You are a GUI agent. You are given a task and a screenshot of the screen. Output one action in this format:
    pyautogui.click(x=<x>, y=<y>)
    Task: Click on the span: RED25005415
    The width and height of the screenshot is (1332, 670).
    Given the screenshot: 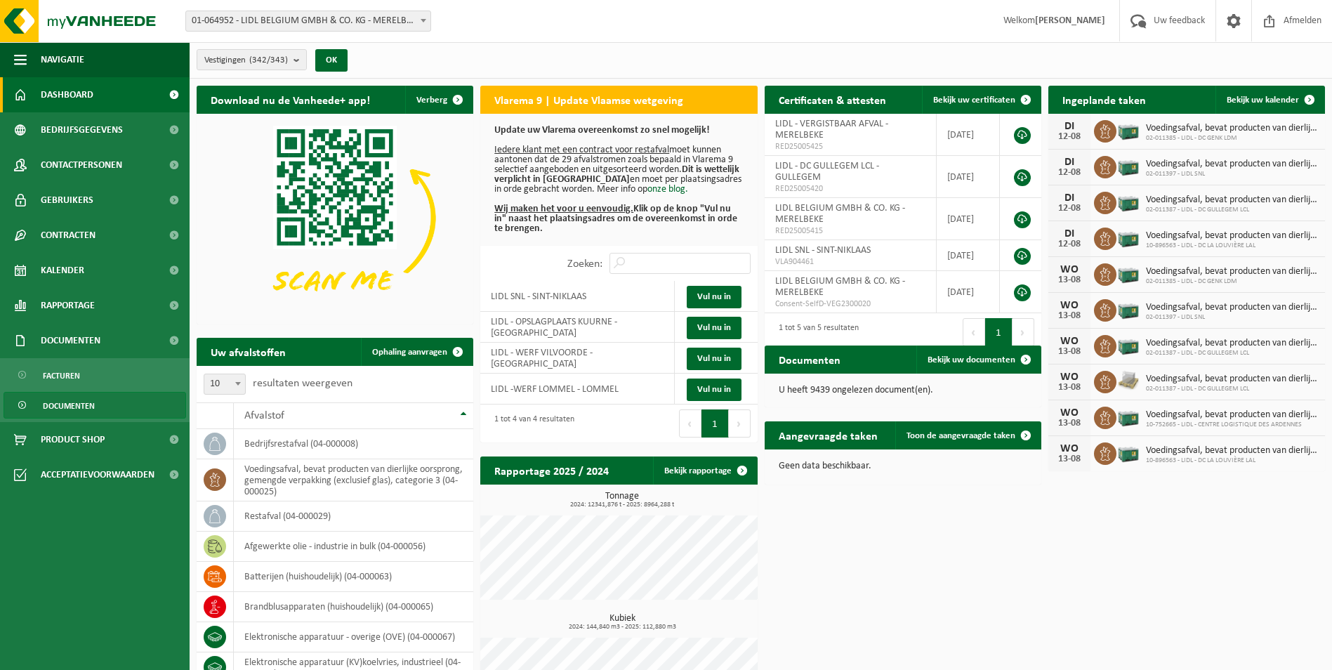 What is the action you would take?
    pyautogui.click(x=850, y=231)
    